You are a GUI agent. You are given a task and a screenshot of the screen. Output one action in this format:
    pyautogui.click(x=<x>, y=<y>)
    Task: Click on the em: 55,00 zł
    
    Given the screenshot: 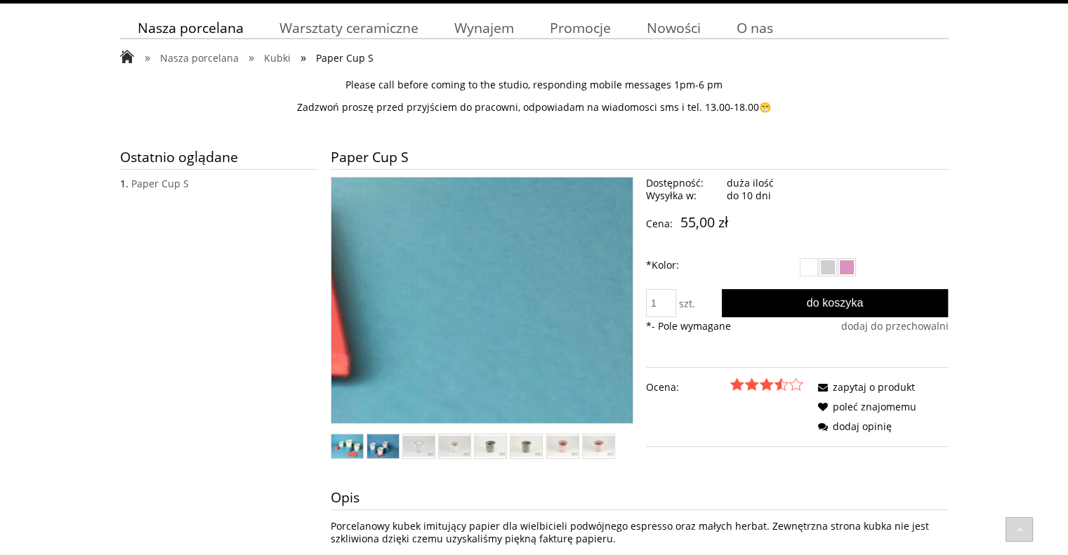 What is the action you would take?
    pyautogui.click(x=704, y=222)
    